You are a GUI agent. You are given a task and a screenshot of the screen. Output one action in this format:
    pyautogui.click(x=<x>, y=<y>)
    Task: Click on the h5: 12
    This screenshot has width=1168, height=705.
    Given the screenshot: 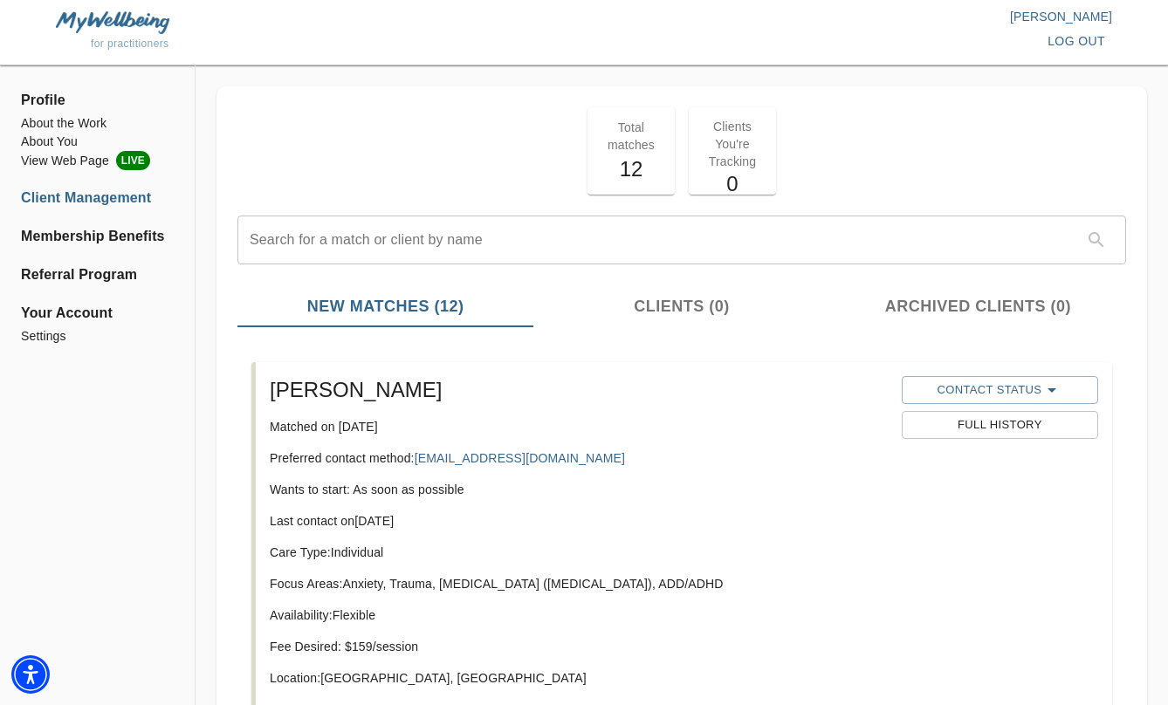 What is the action you would take?
    pyautogui.click(x=631, y=169)
    